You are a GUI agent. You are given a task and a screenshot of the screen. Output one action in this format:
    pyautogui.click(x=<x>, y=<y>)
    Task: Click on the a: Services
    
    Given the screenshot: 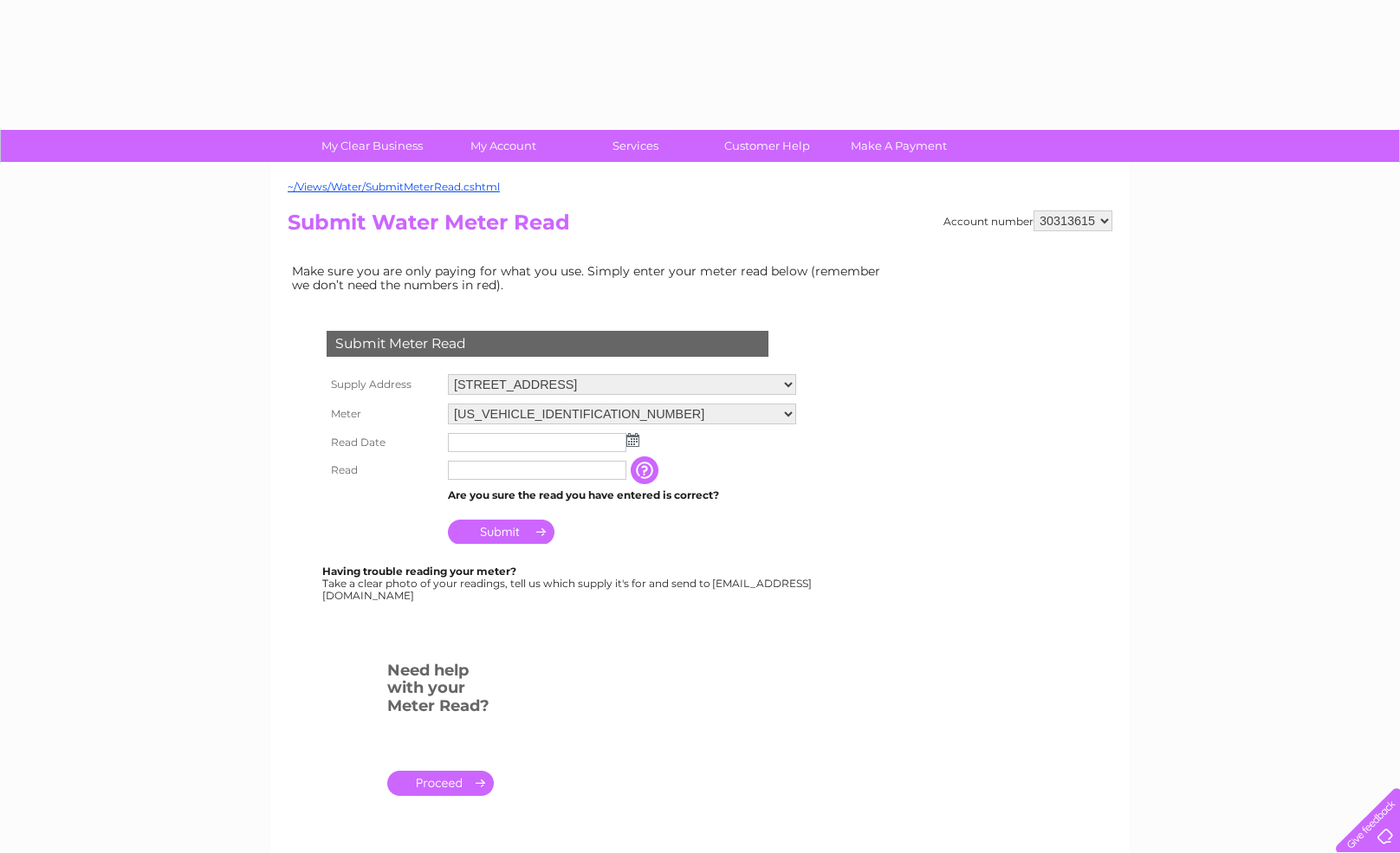 What is the action you would take?
    pyautogui.click(x=635, y=146)
    